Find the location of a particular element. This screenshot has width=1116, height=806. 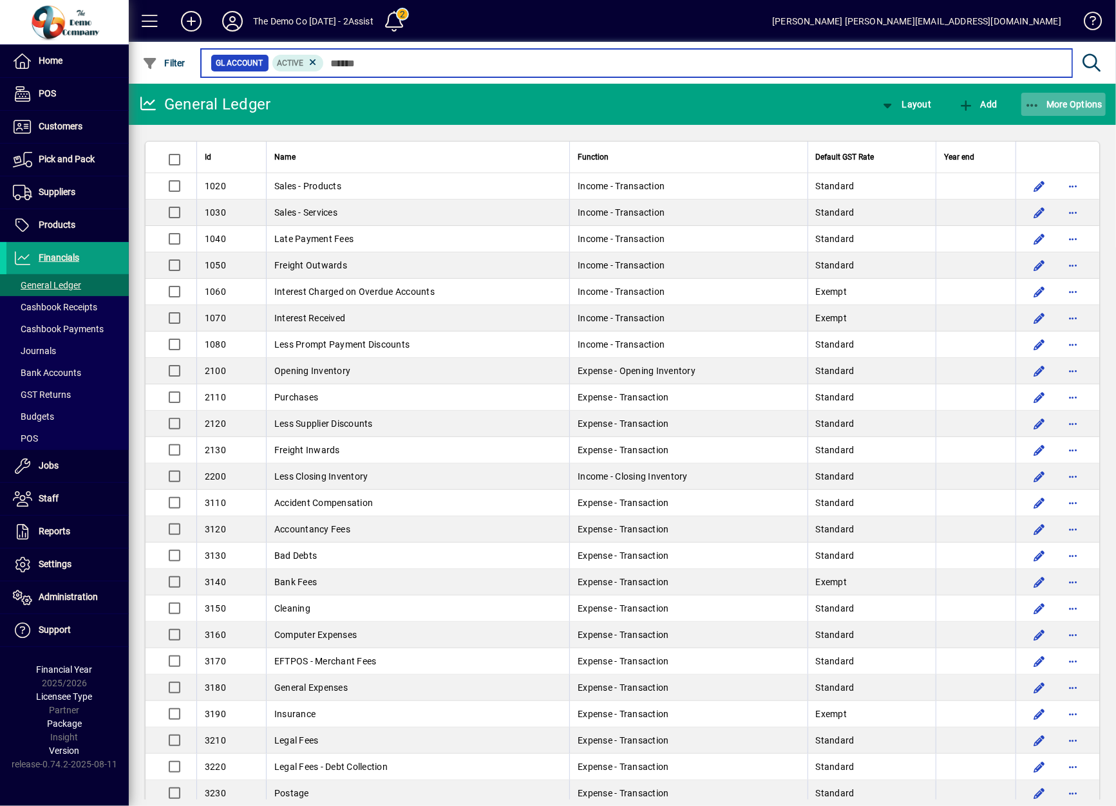

span: 1050 is located at coordinates (215, 265).